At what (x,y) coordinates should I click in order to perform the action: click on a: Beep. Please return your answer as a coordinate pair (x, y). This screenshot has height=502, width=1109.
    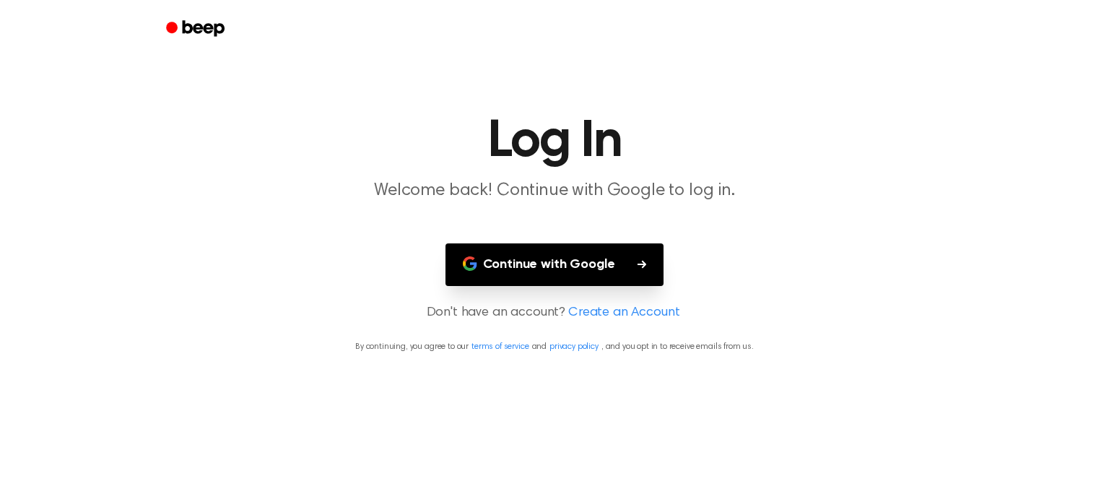
    Looking at the image, I should click on (196, 29).